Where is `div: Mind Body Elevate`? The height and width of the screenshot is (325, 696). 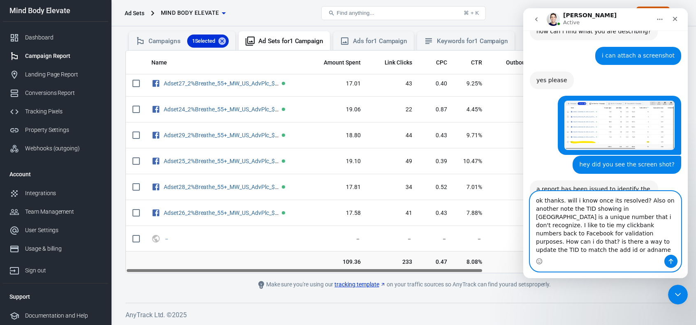 div: Mind Body Elevate is located at coordinates (55, 11).